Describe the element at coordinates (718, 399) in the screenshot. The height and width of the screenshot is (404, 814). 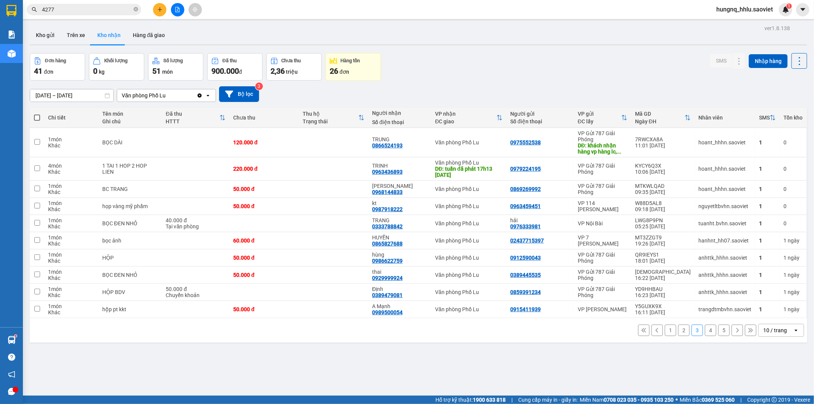
I see `strong: 0369 525 060` at that location.